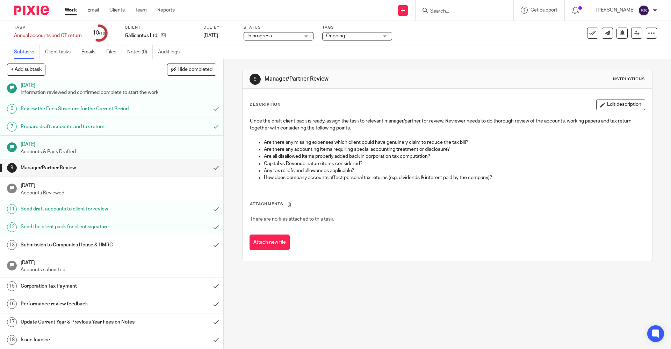 This screenshot has width=671, height=349. Describe the element at coordinates (454, 164) in the screenshot. I see `p: Capital vs Revenue nature items considered?` at that location.